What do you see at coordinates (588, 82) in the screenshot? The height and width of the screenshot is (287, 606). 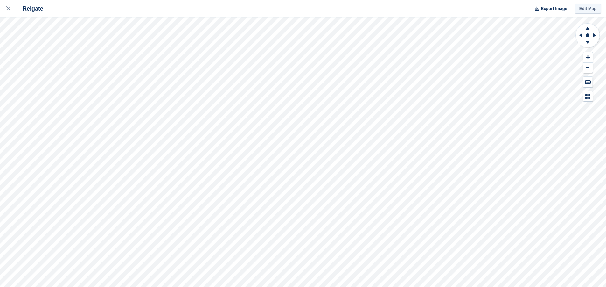 I see `button: Keyboard Shortcuts` at bounding box center [588, 82].